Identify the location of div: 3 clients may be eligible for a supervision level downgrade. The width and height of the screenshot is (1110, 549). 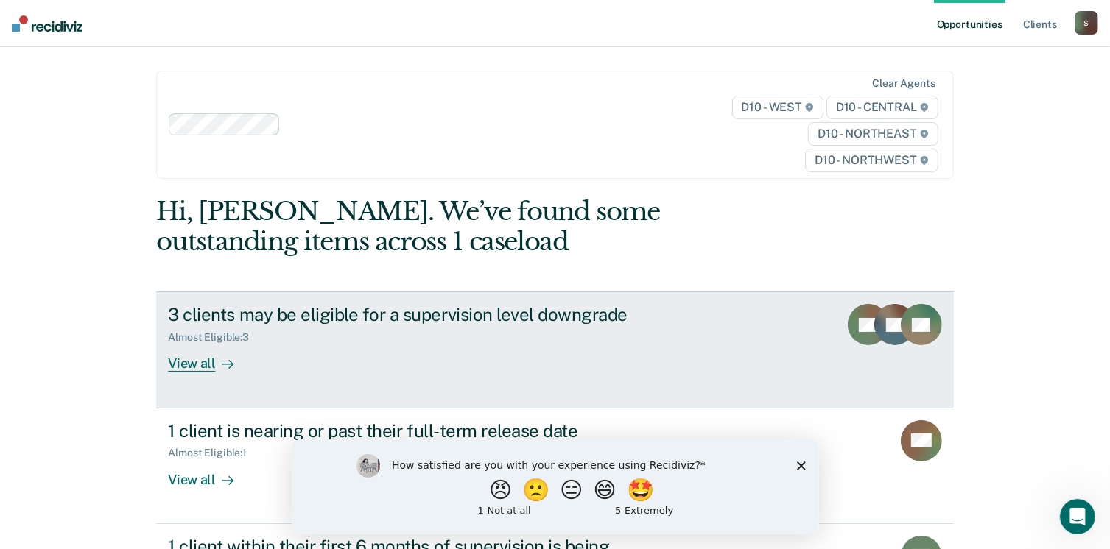
(426, 314).